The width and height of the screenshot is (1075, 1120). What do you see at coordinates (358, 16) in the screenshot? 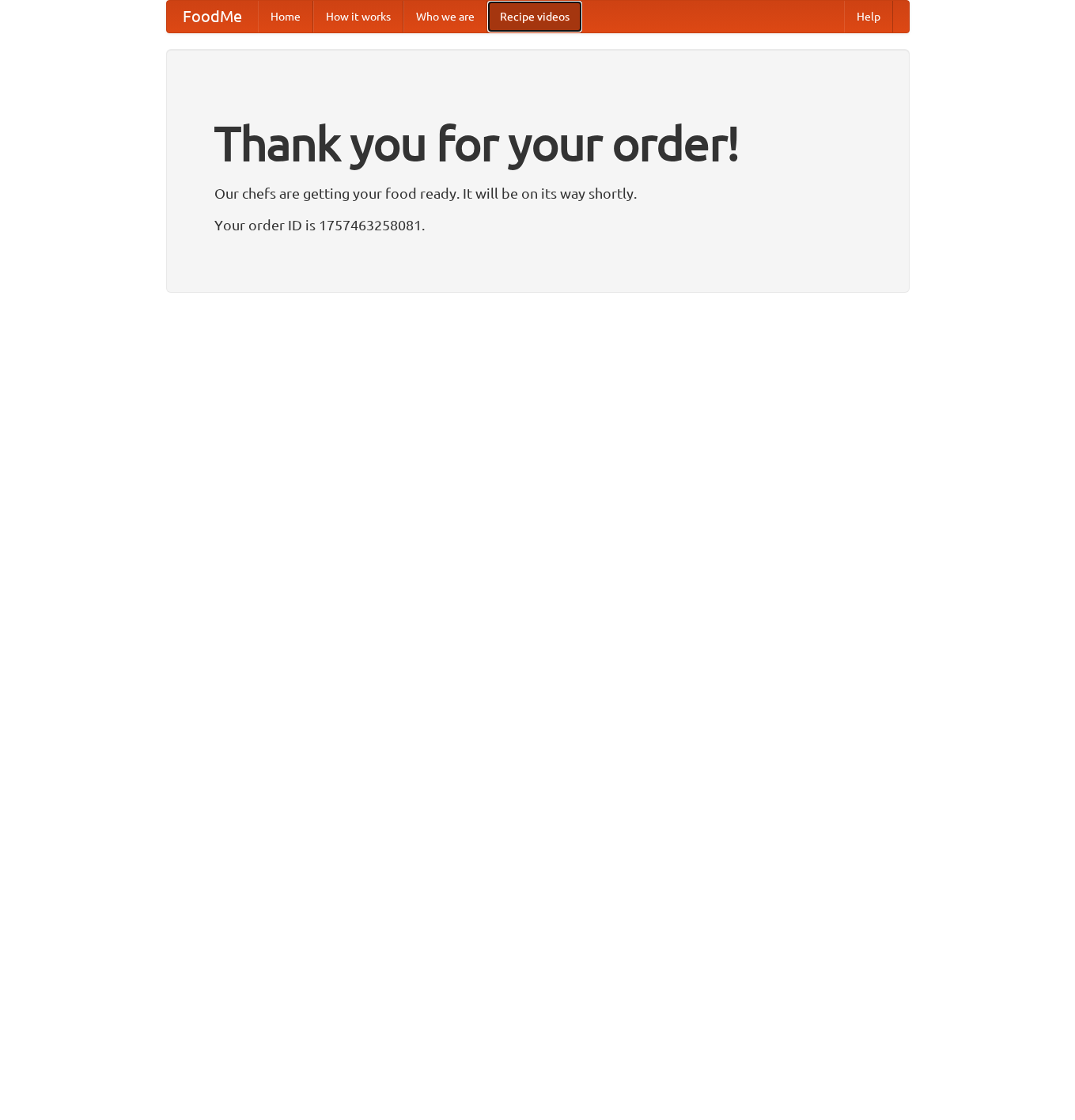
I see `a: How it works` at bounding box center [358, 16].